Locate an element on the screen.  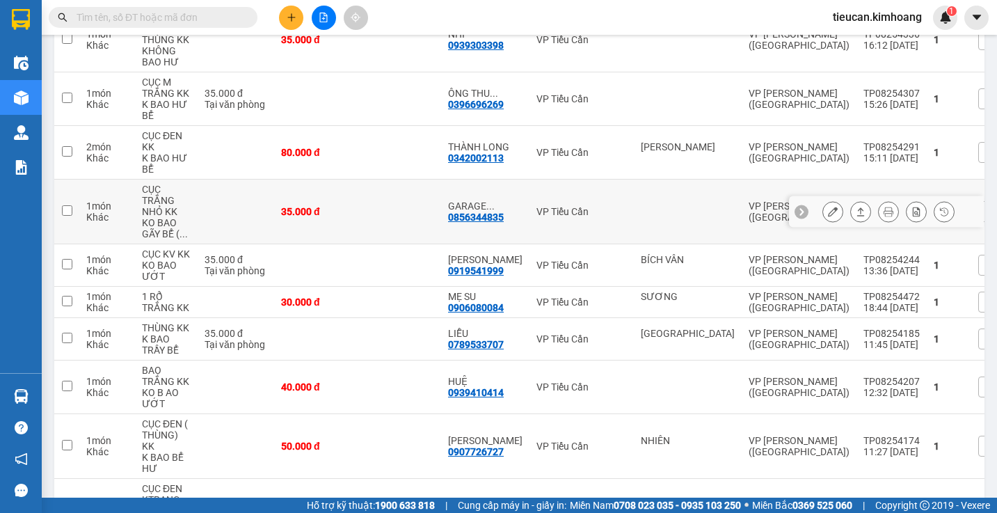
div: TP08254307 is located at coordinates (891, 93).